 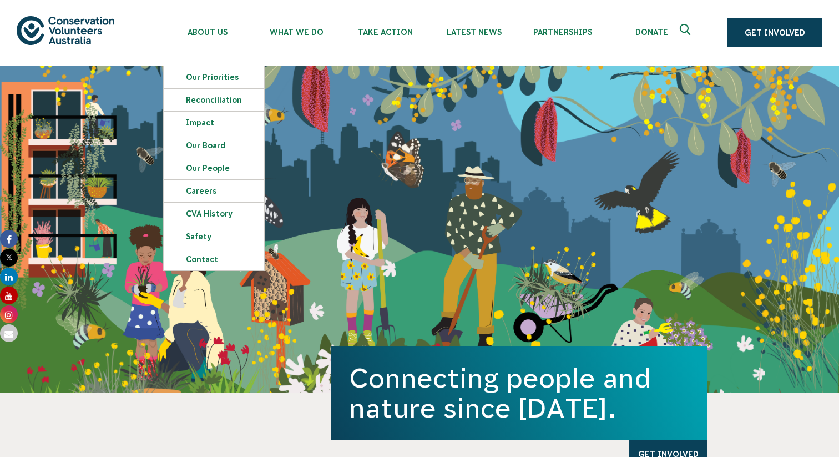 I want to click on span: Partnerships, so click(x=563, y=32).